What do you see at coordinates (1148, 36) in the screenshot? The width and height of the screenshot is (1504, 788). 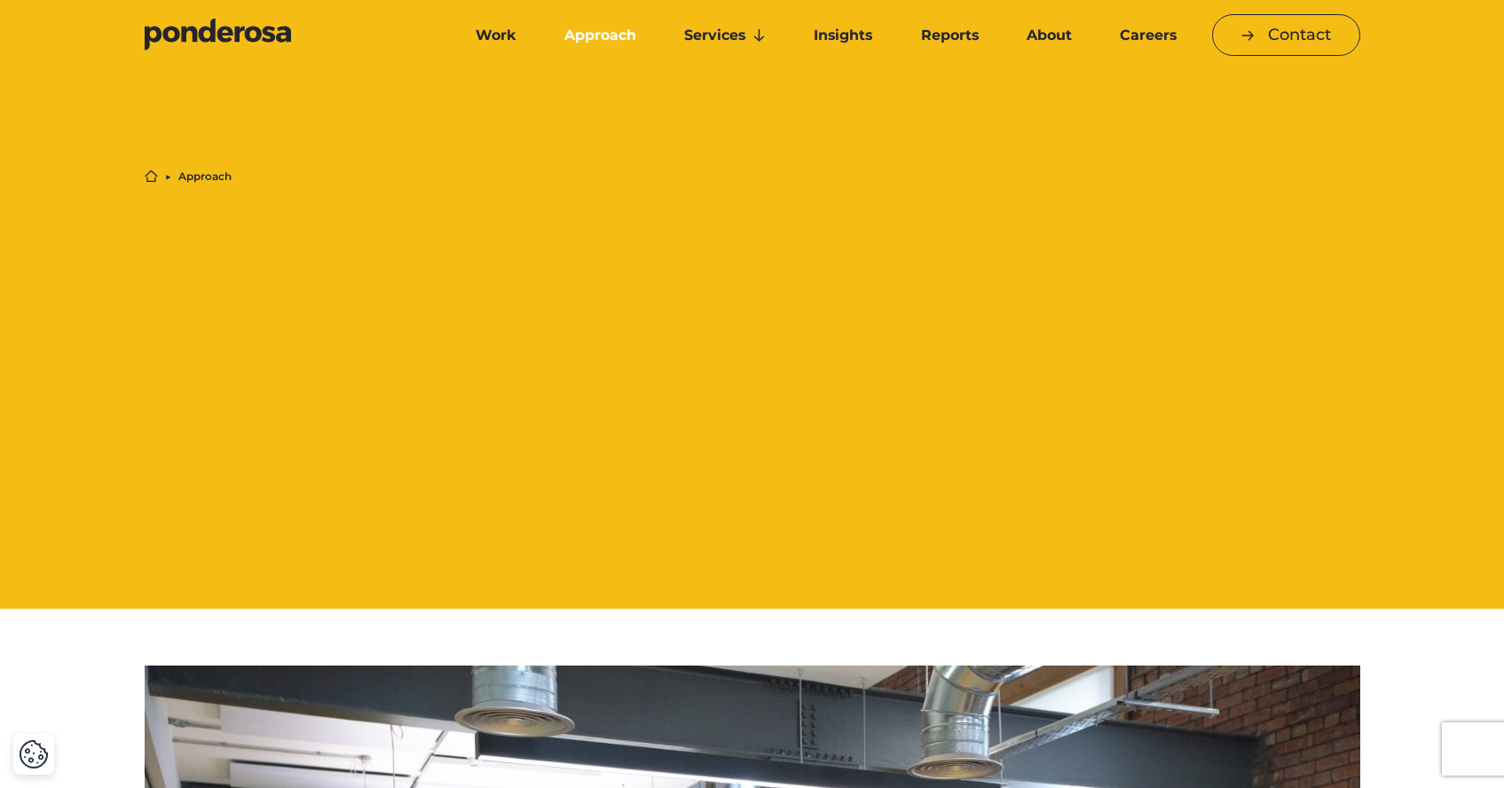 I see `a: Careers` at bounding box center [1148, 36].